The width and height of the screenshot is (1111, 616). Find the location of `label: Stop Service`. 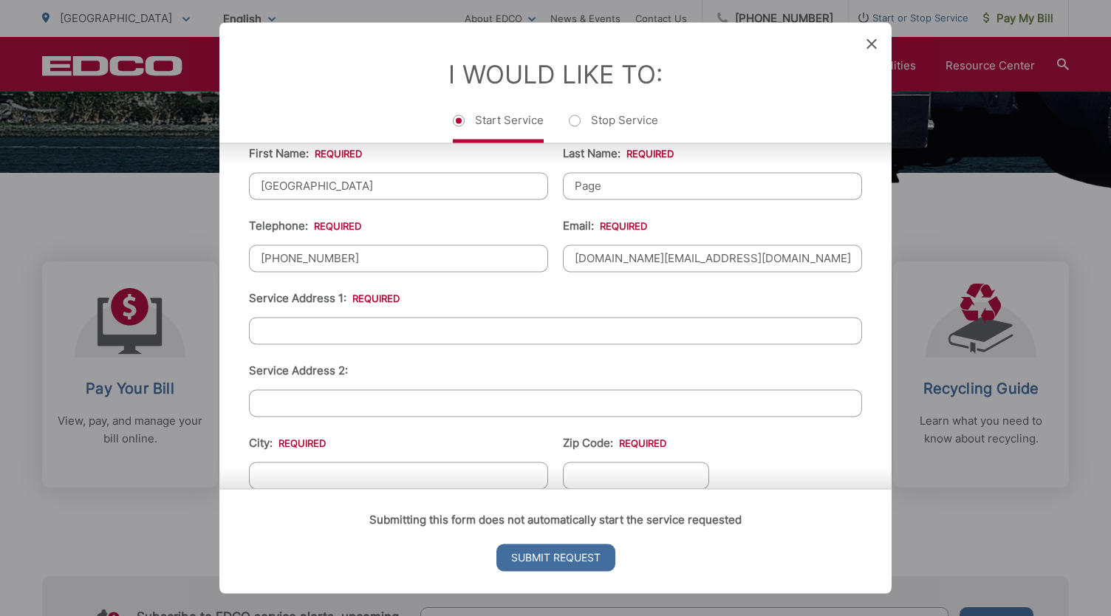

label: Stop Service is located at coordinates (613, 128).